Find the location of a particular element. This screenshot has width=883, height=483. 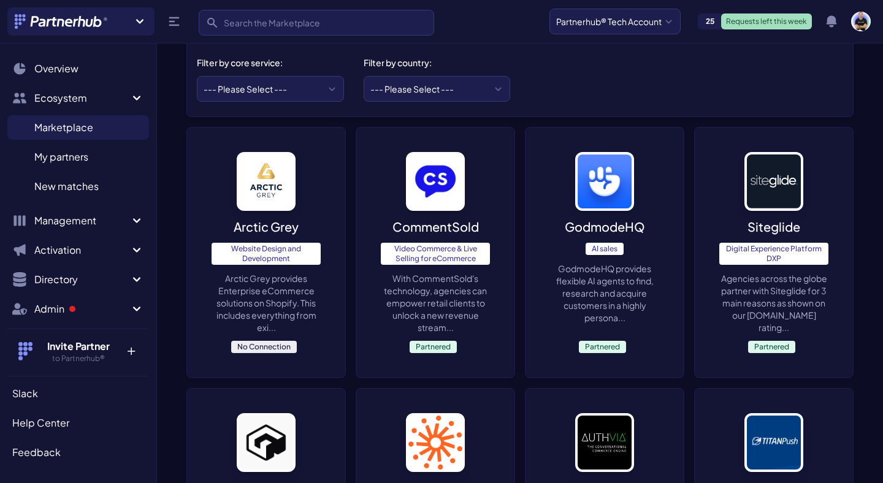

span: Overview is located at coordinates (56, 69).